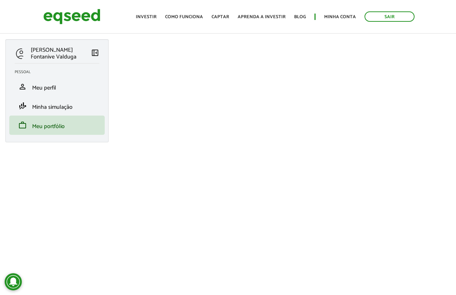  What do you see at coordinates (57, 106) in the screenshot?
I see `li: Minha simulação` at bounding box center [57, 106].